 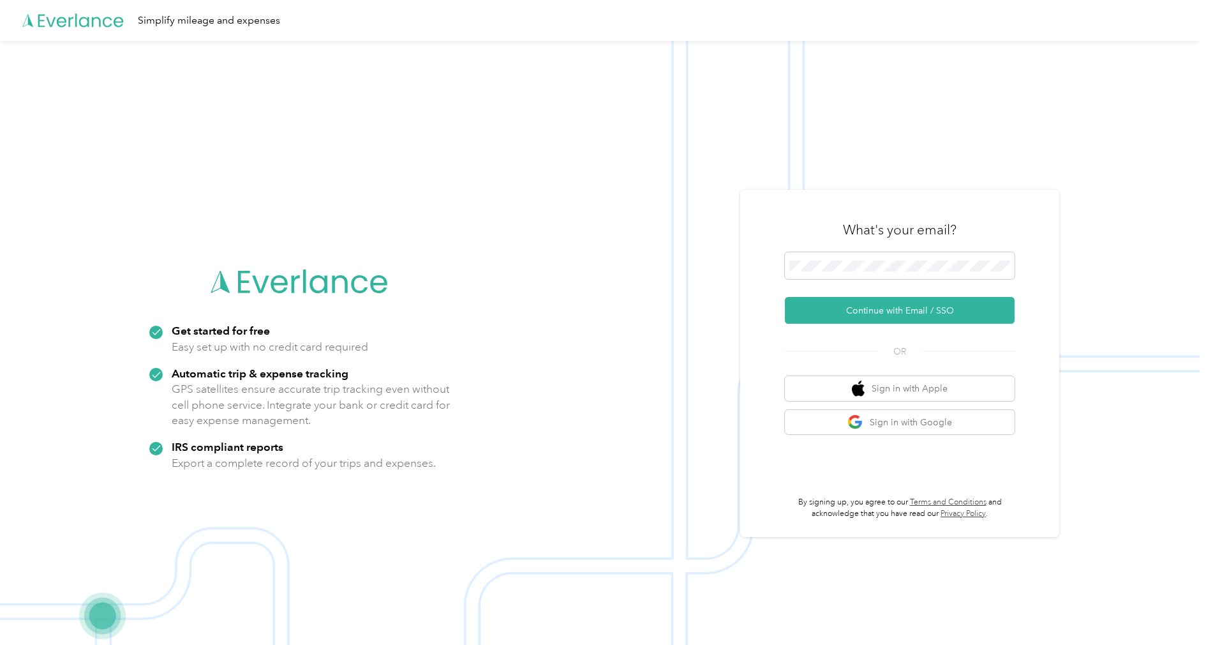 I want to click on h3: What's your email?, so click(x=900, y=230).